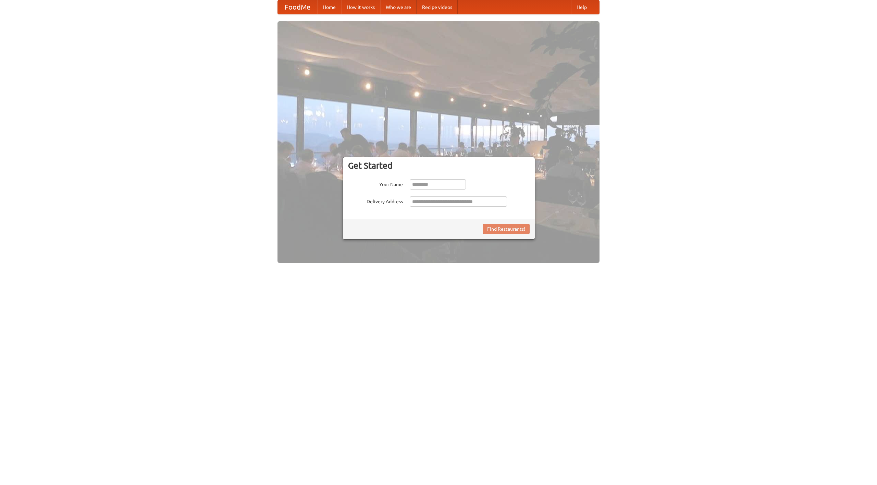 The image size is (877, 485). I want to click on button: Find Restaurants!, so click(506, 229).